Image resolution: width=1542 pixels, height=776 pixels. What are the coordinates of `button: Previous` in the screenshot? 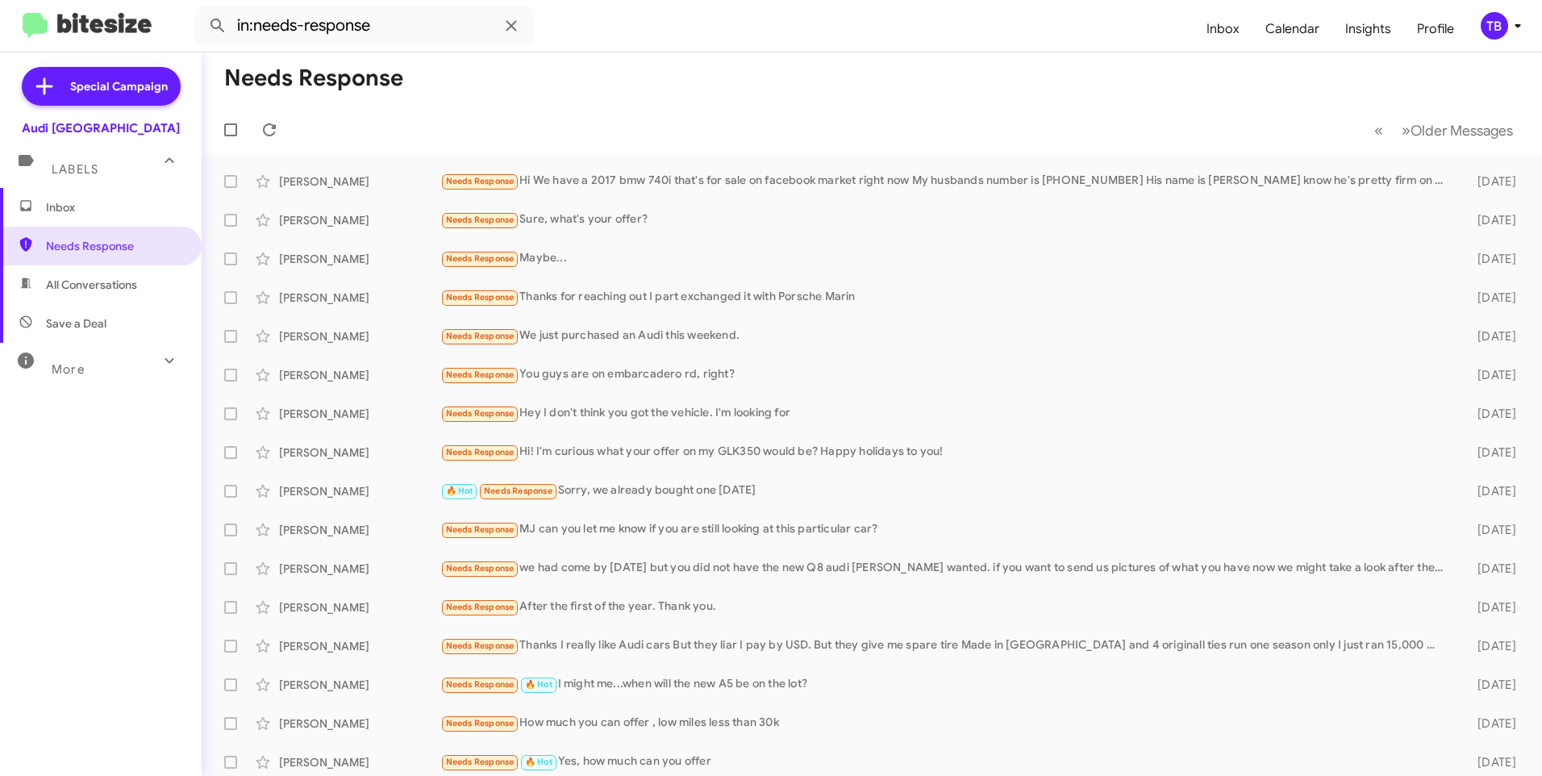 It's located at (1379, 130).